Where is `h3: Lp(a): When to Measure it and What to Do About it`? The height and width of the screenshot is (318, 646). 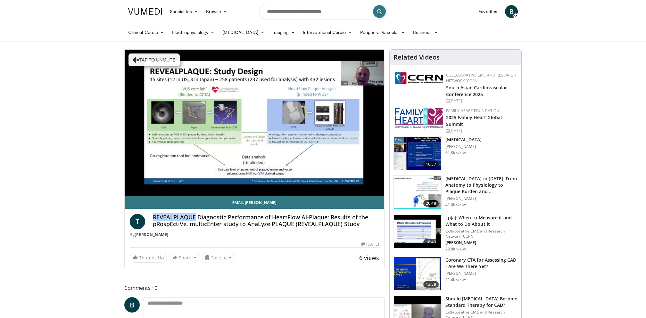
h3: Lp(a): When to Measure it and What to Do About it is located at coordinates (481, 221).